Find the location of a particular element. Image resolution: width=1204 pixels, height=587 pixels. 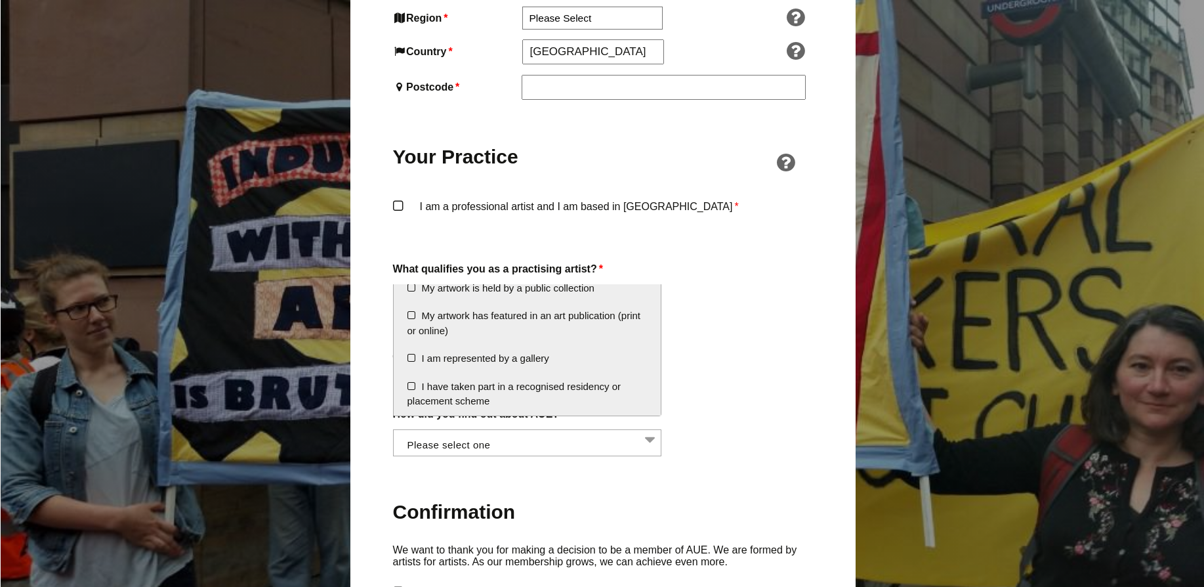

p: We want to thank you for making a decision to be a member of AUE. We are formed by artists for ar... is located at coordinates (603, 556).